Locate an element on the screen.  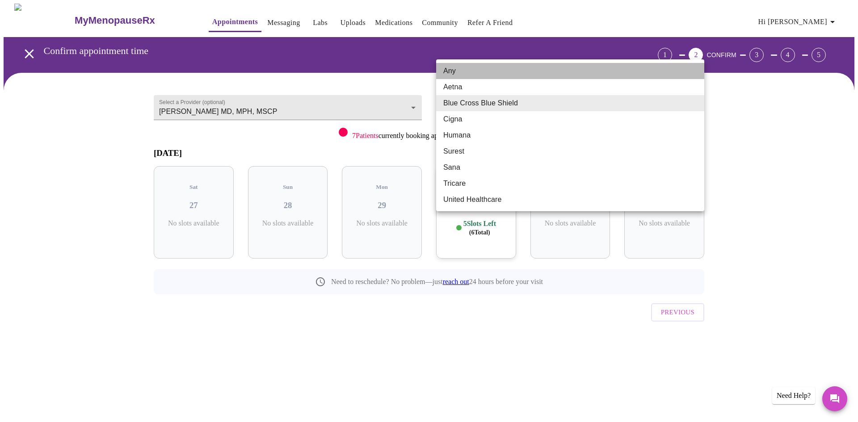
li: Blue Cross Blue Shield is located at coordinates (570, 103).